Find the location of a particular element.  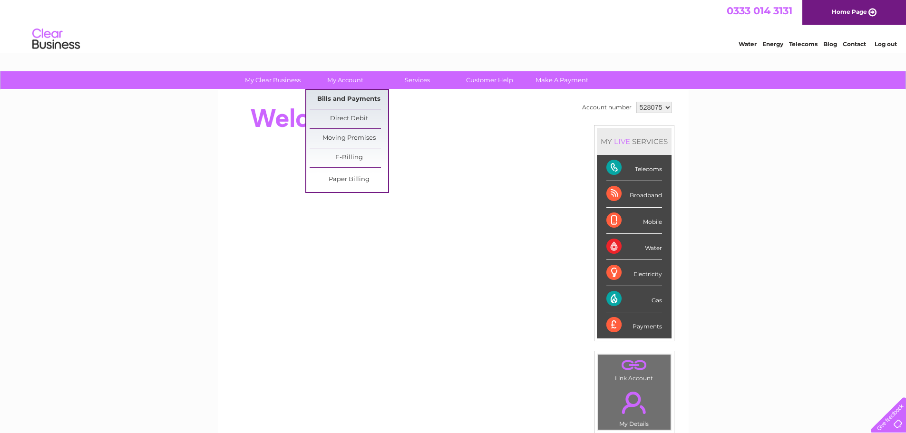

a: Log out is located at coordinates (885, 44).